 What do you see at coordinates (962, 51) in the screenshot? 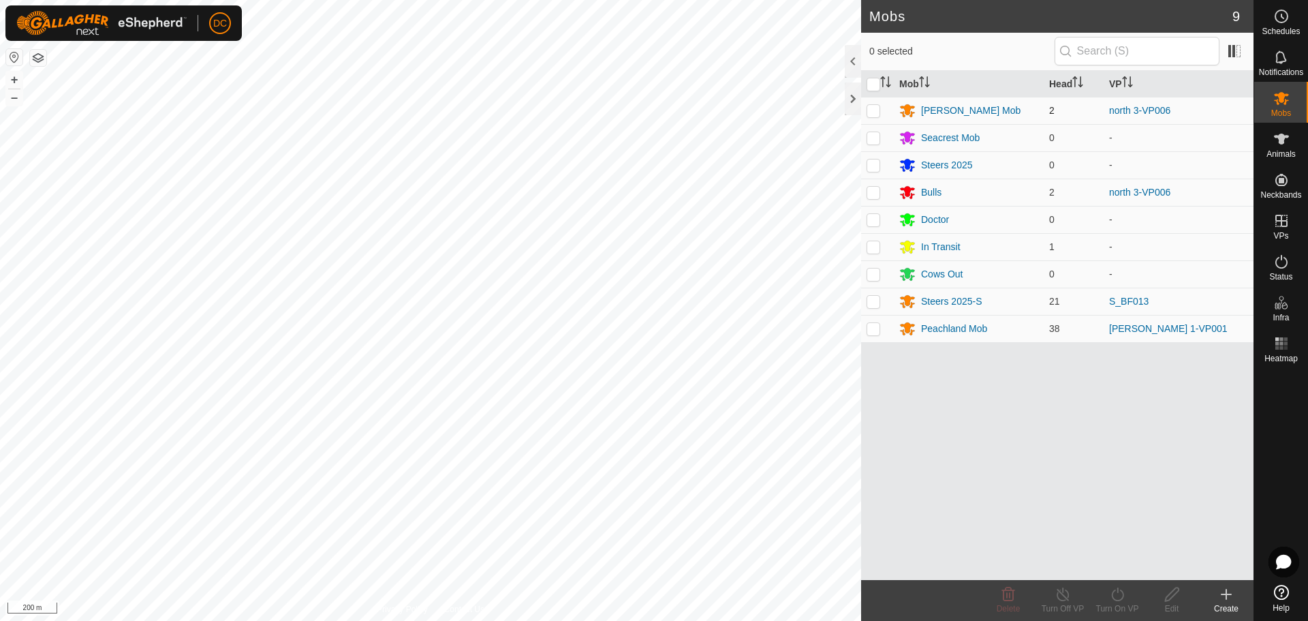
I see `span: 0 selected` at bounding box center [962, 51].